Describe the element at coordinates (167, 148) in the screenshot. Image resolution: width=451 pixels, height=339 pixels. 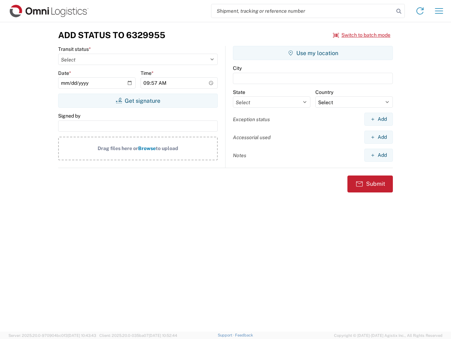
I see `span: to upload` at that location.